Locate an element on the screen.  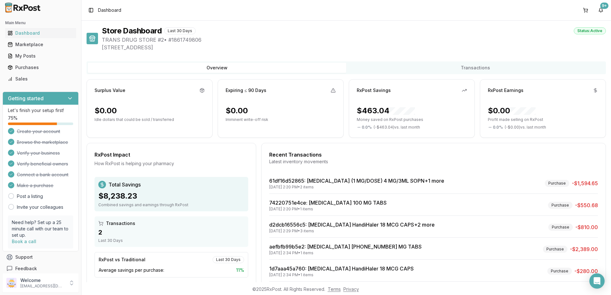
span: Connect a bank account is located at coordinates (43, 175).